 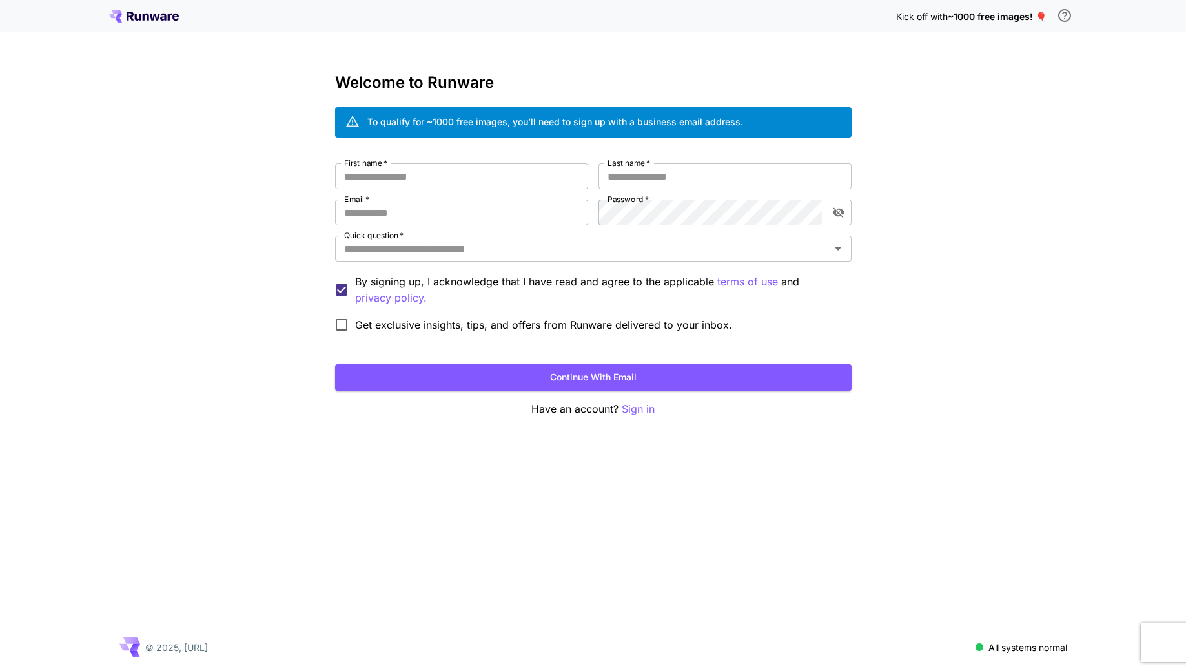 What do you see at coordinates (748, 281) in the screenshot?
I see `button: By signing up, I acknowledge that I have read and agree to the applicable and privacy policy.` at bounding box center [748, 281].